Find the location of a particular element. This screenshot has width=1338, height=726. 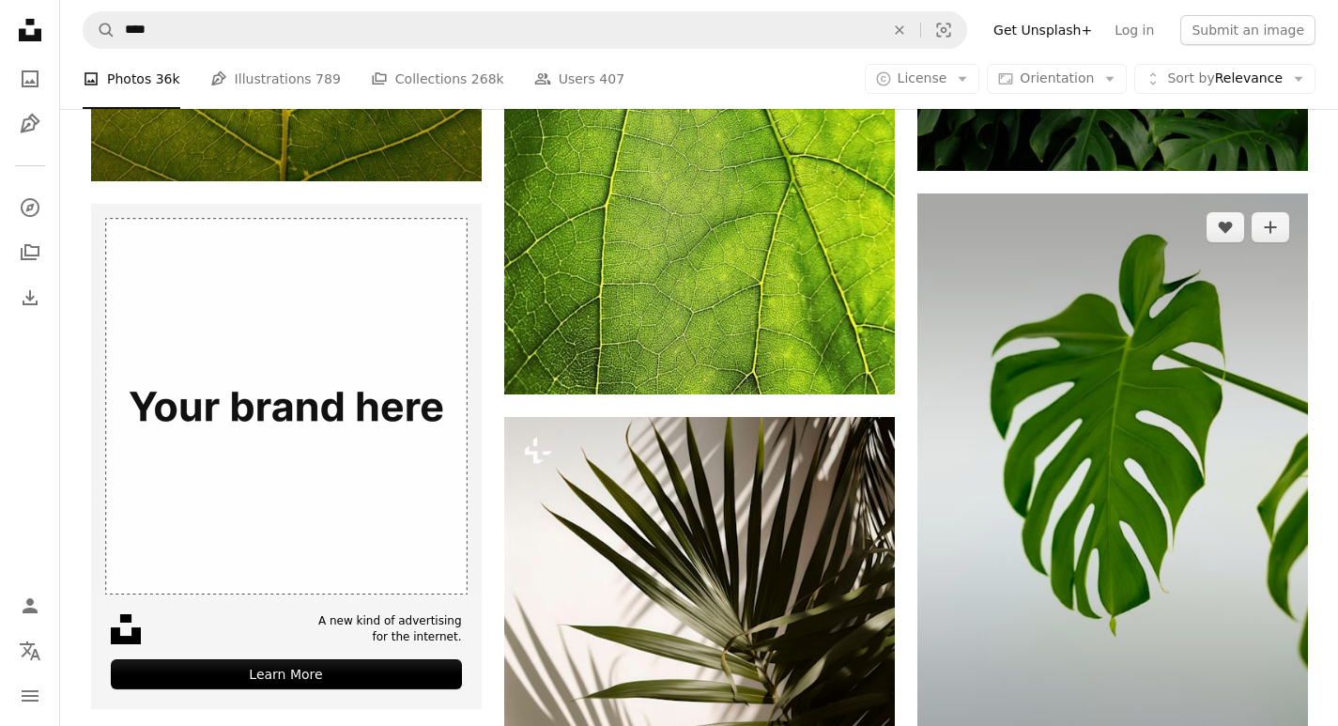

button: Like is located at coordinates (1225, 227).